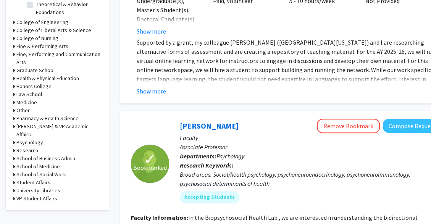 The height and width of the screenshot is (224, 431). I want to click on h3: Fine & Performing Arts, so click(42, 46).